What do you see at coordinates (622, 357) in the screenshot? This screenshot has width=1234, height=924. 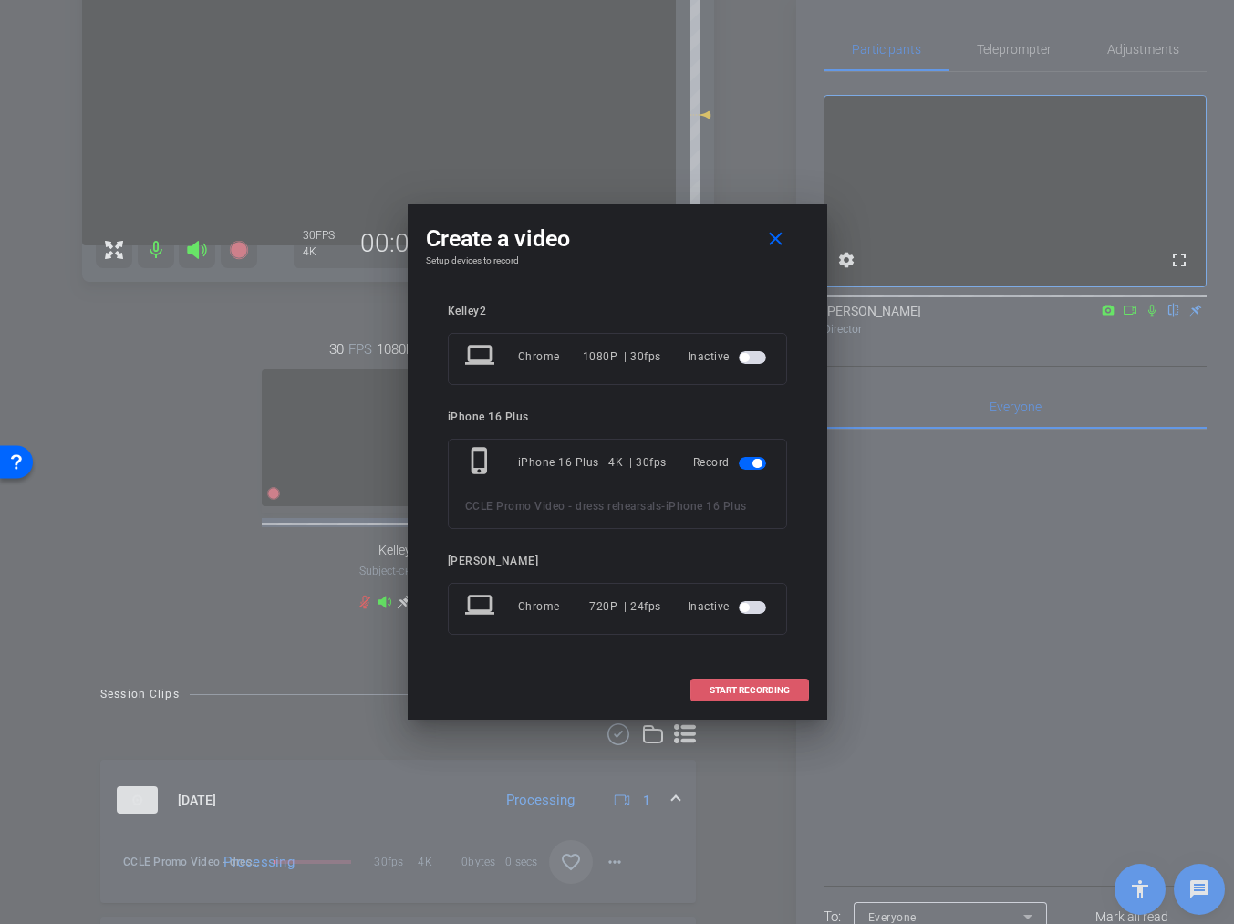 I see `div: 1080P | 30fps` at bounding box center [622, 357].